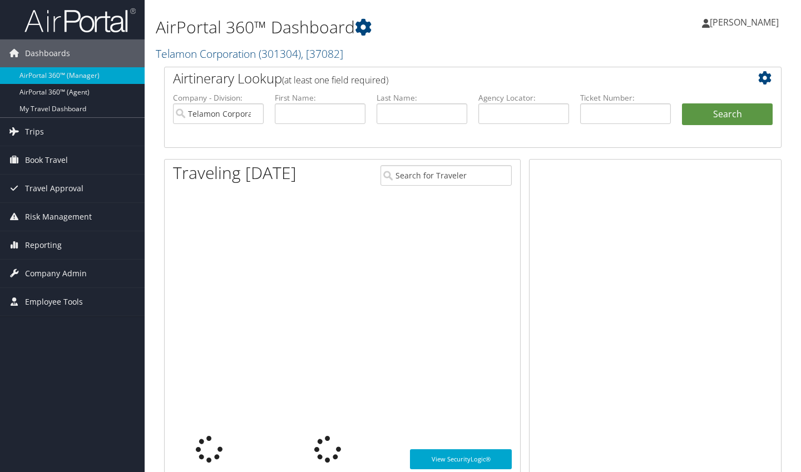 This screenshot has height=472, width=801. I want to click on label: Company - Division:, so click(218, 98).